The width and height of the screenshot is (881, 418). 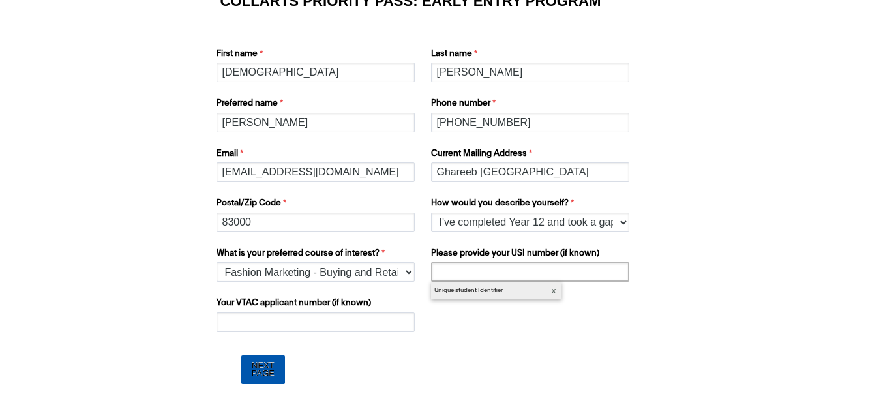 What do you see at coordinates (530, 222) in the screenshot?
I see `select: How would you describe yourself?` at bounding box center [530, 222].